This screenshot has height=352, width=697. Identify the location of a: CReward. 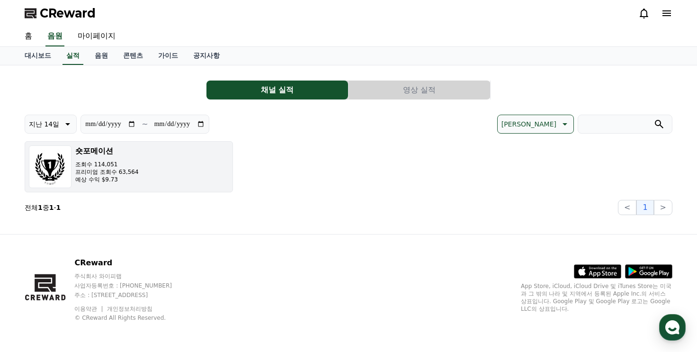
(60, 13).